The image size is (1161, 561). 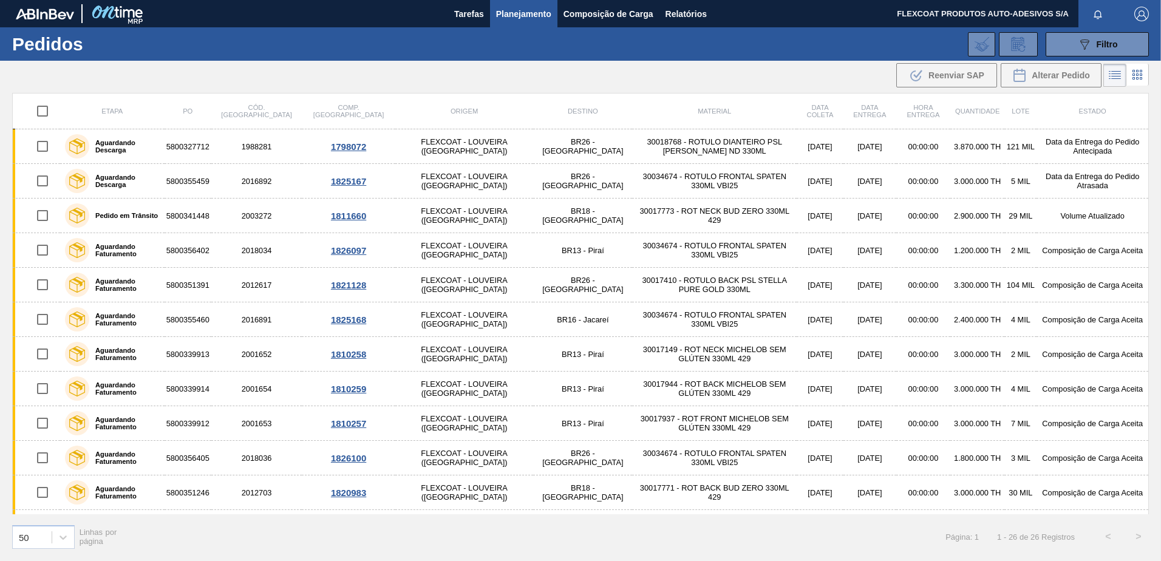 What do you see at coordinates (1020, 216) in the screenshot?
I see `td: 29 MIL` at bounding box center [1020, 216].